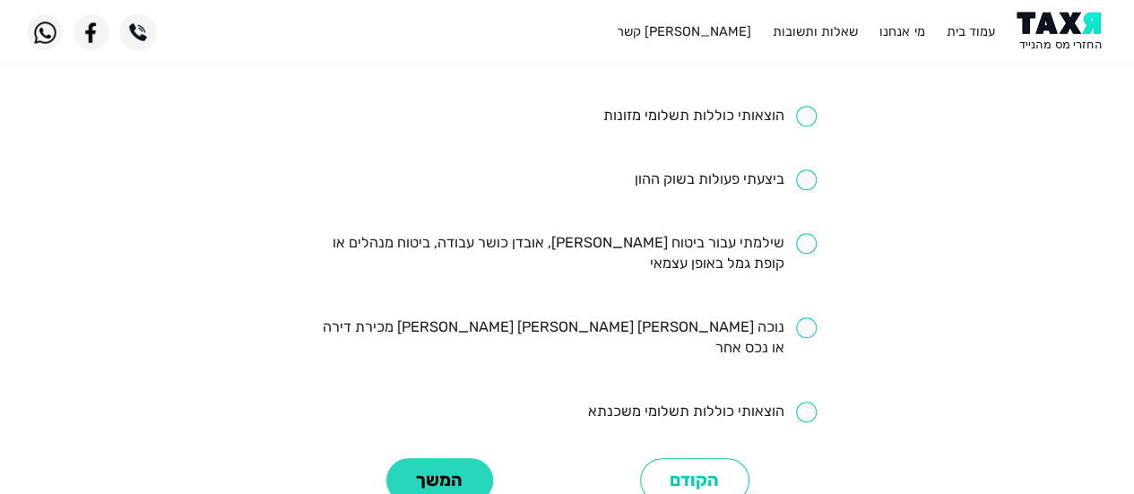 This screenshot has width=1134, height=494. I want to click on a: שאלות ותשובות, so click(815, 31).